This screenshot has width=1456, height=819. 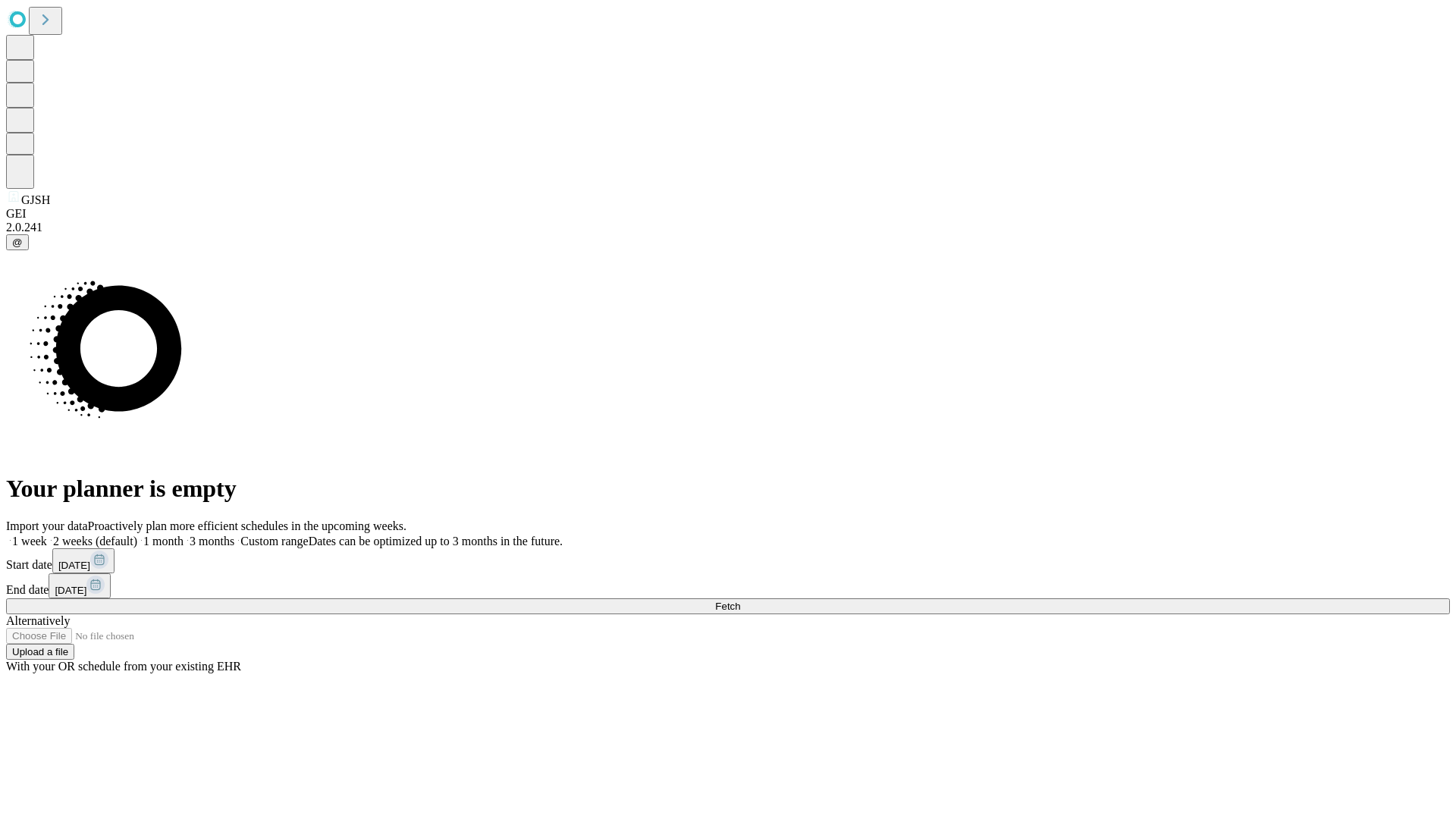 I want to click on span: 2 weeks (default), so click(x=95, y=541).